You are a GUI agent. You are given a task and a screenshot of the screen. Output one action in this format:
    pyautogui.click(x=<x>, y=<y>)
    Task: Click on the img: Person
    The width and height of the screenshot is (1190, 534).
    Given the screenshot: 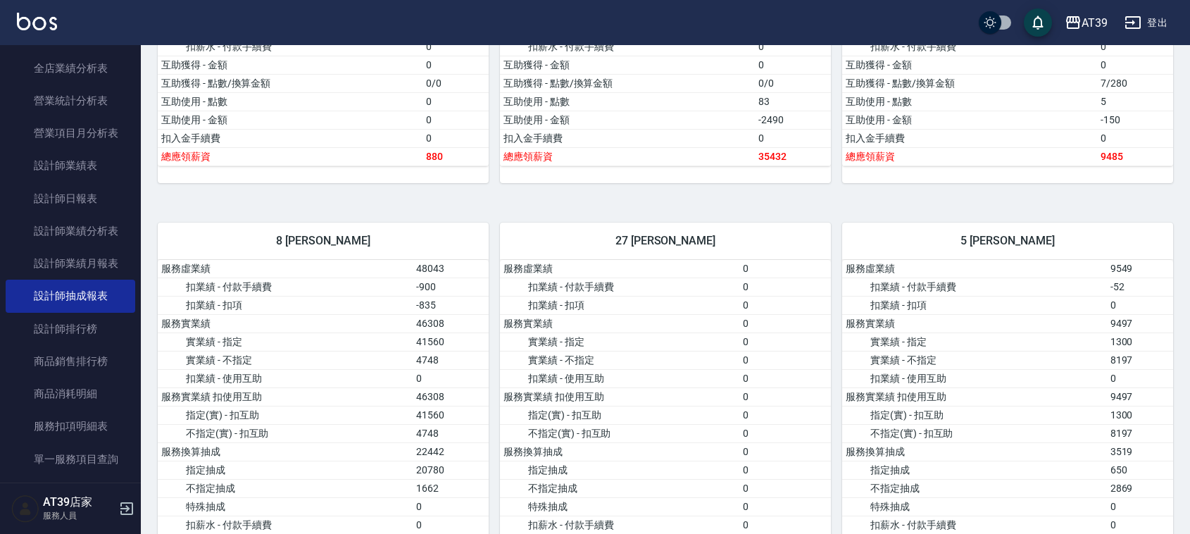 What is the action you would take?
    pyautogui.click(x=25, y=508)
    